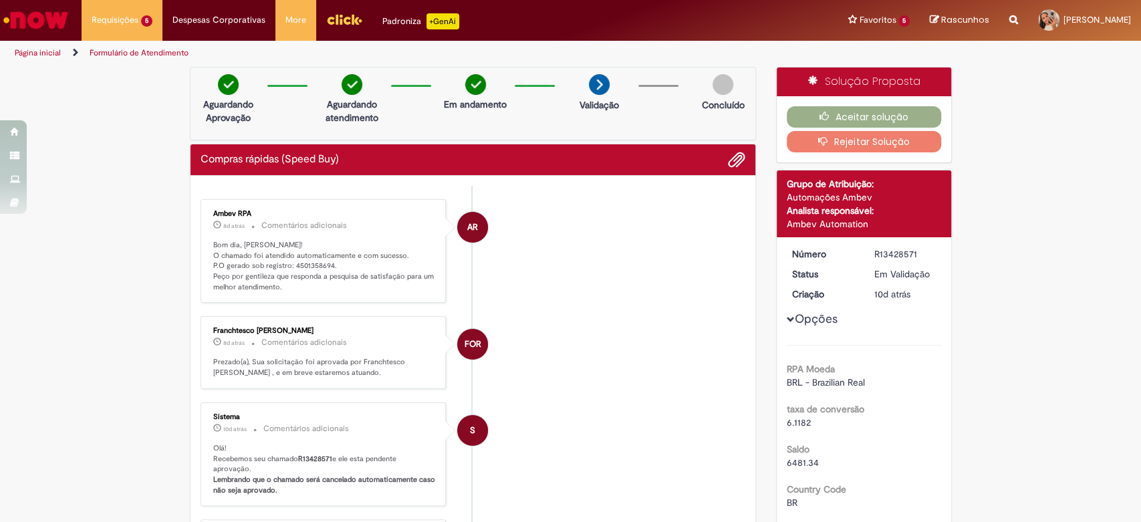  I want to click on div: Grupo de Atribuição:, so click(863, 184).